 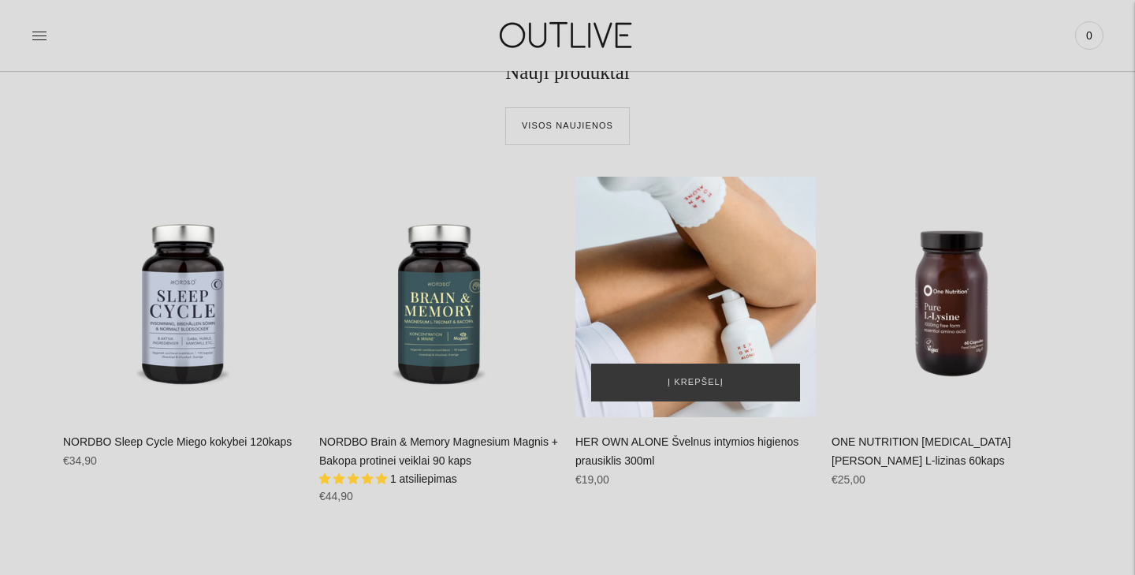 What do you see at coordinates (567, 35) in the screenshot?
I see `img: OUTLIVE` at bounding box center [567, 35].